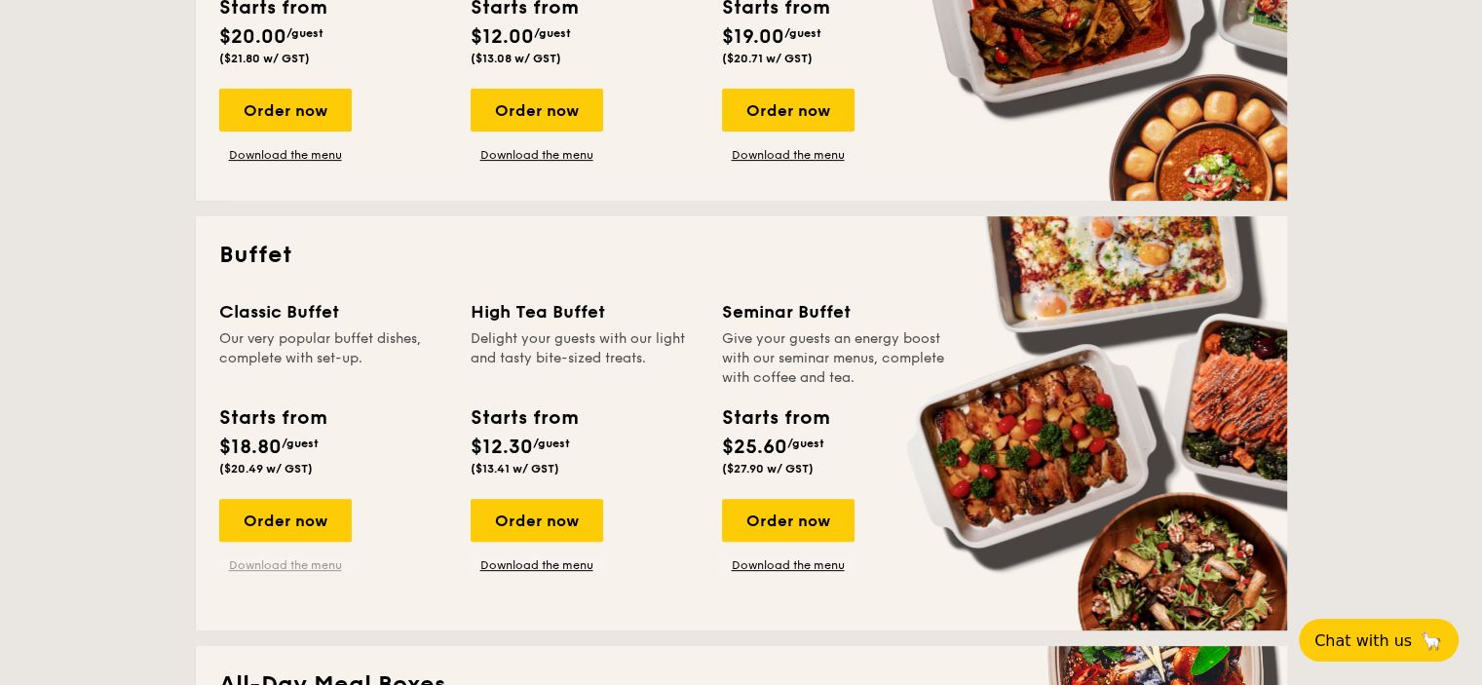 The image size is (1482, 685). I want to click on span: $18.80, so click(250, 447).